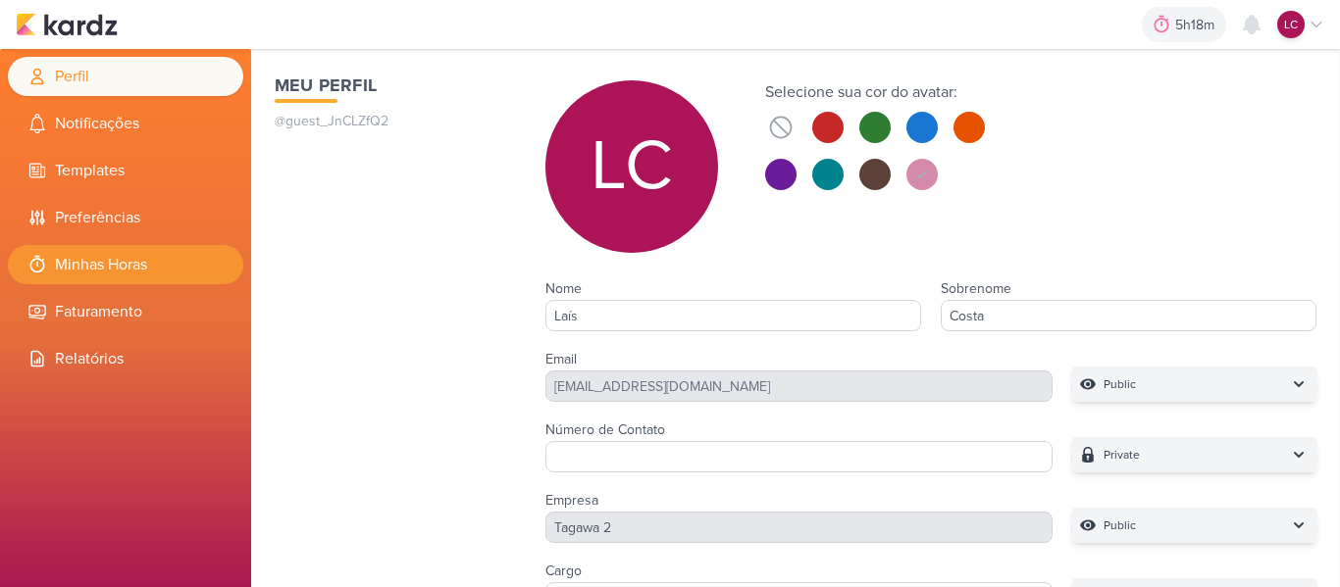 The height and width of the screenshot is (587, 1340). Describe the element at coordinates (1121, 455) in the screenshot. I see `p: Private` at that location.